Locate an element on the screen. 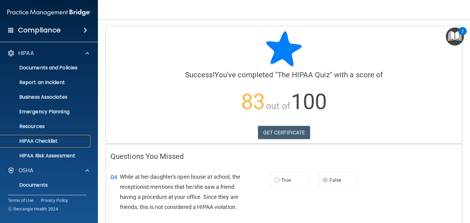 This screenshot has width=470, height=223. p: Emergency Planning is located at coordinates (46, 112).